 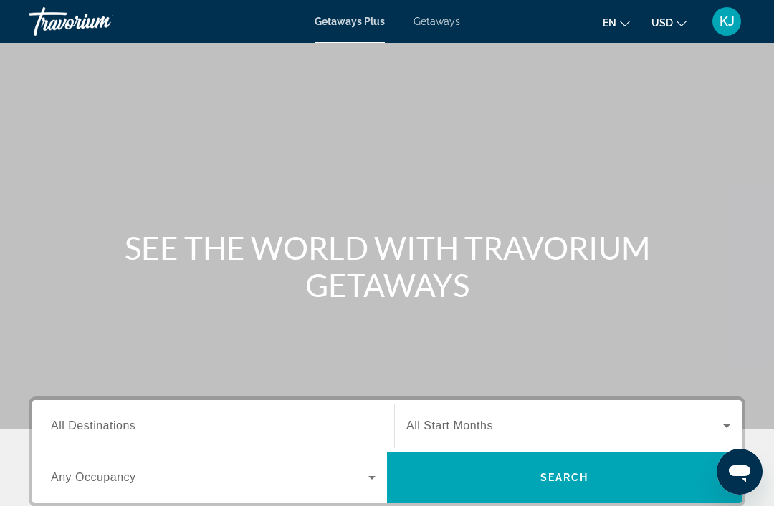 I want to click on span: All Start Months, so click(x=449, y=425).